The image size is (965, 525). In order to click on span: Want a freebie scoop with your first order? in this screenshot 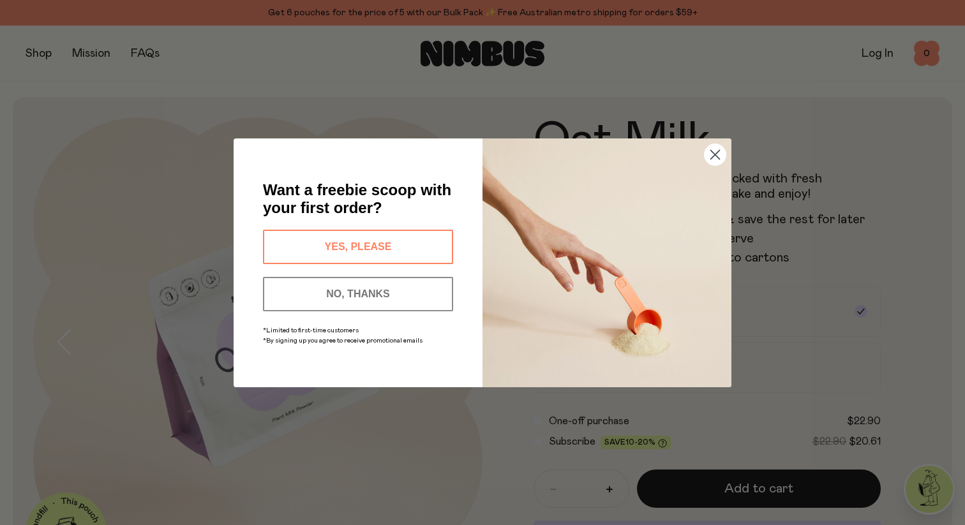, I will do `click(357, 198)`.